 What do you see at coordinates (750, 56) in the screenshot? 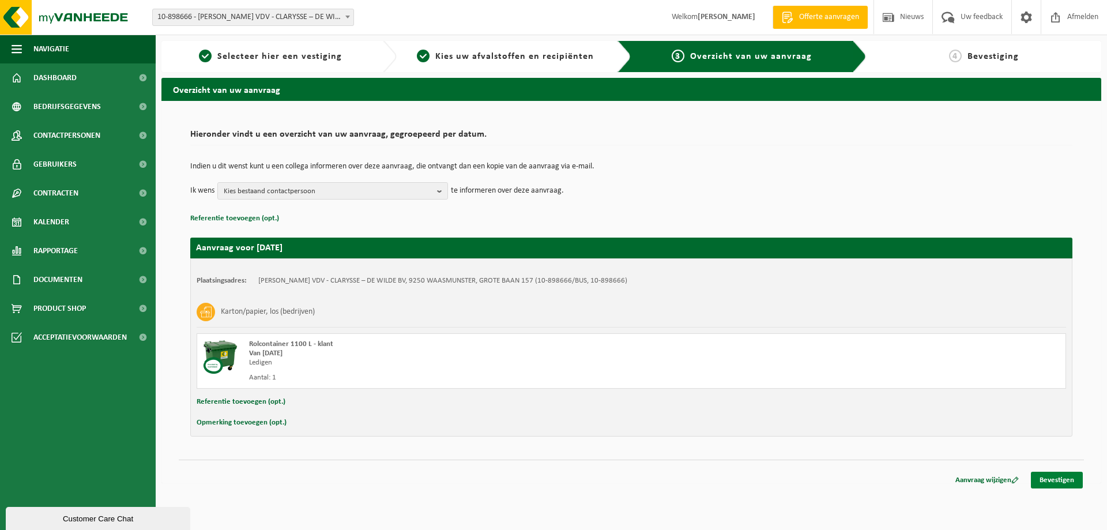
I see `span: Overzicht van uw aanvraag` at bounding box center [750, 56].